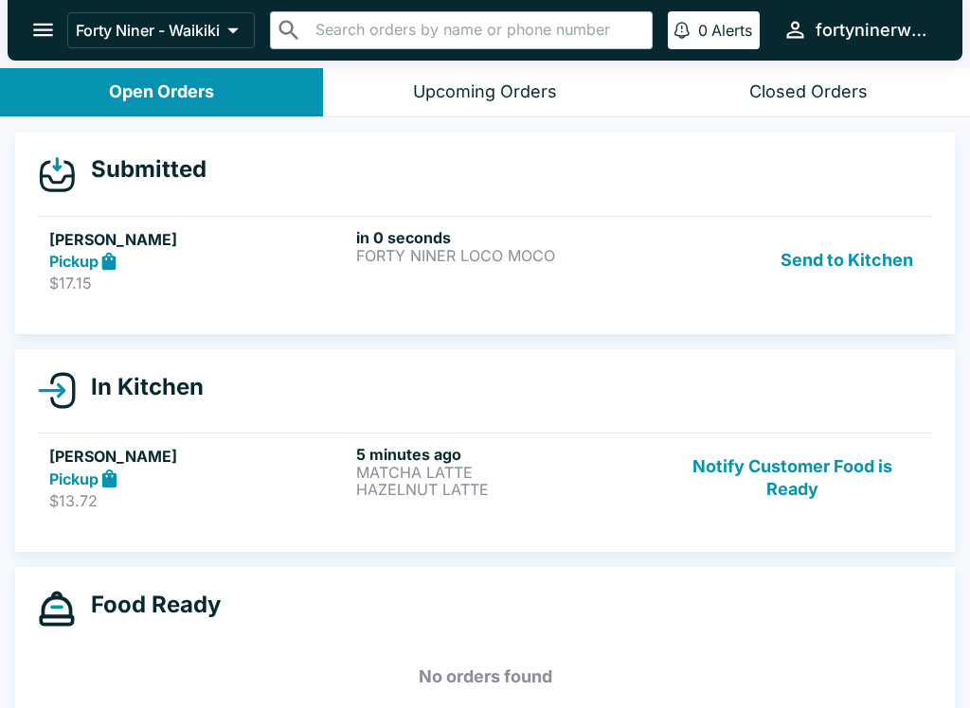  What do you see at coordinates (731, 30) in the screenshot?
I see `p: Alerts` at bounding box center [731, 30].